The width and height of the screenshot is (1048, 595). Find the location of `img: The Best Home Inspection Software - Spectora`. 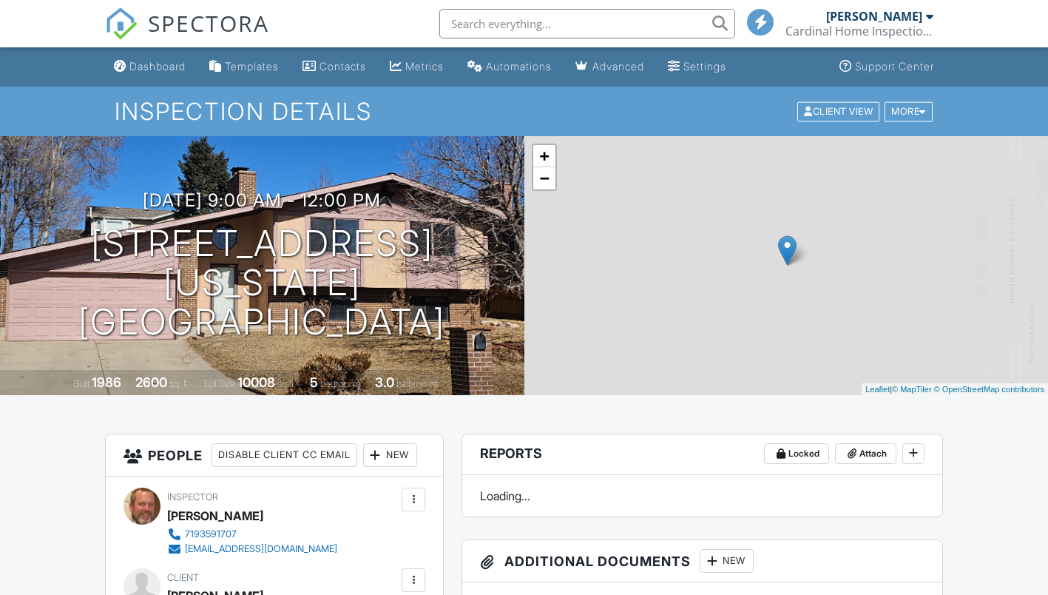

img: The Best Home Inspection Software - Spectora is located at coordinates (121, 24).